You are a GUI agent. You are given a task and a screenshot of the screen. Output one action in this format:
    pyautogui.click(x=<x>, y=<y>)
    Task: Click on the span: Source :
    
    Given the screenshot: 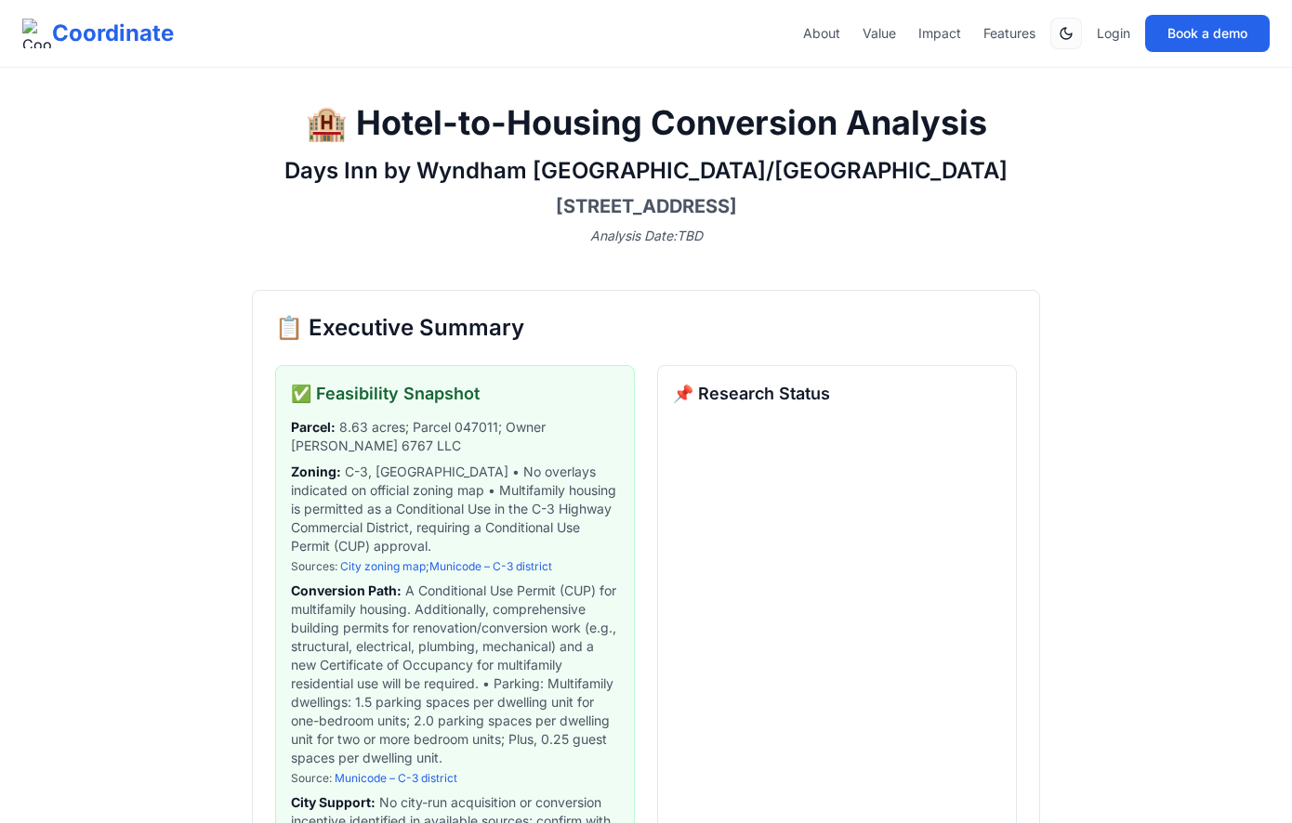 What is the action you would take?
    pyautogui.click(x=454, y=779)
    